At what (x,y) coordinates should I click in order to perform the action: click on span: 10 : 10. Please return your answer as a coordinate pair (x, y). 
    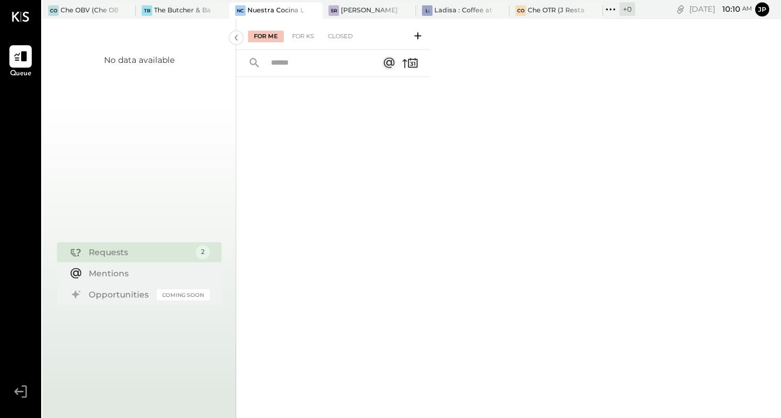
    Looking at the image, I should click on (729, 9).